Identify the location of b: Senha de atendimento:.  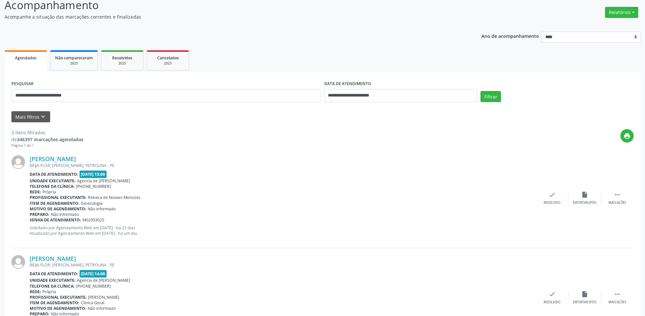
(55, 220).